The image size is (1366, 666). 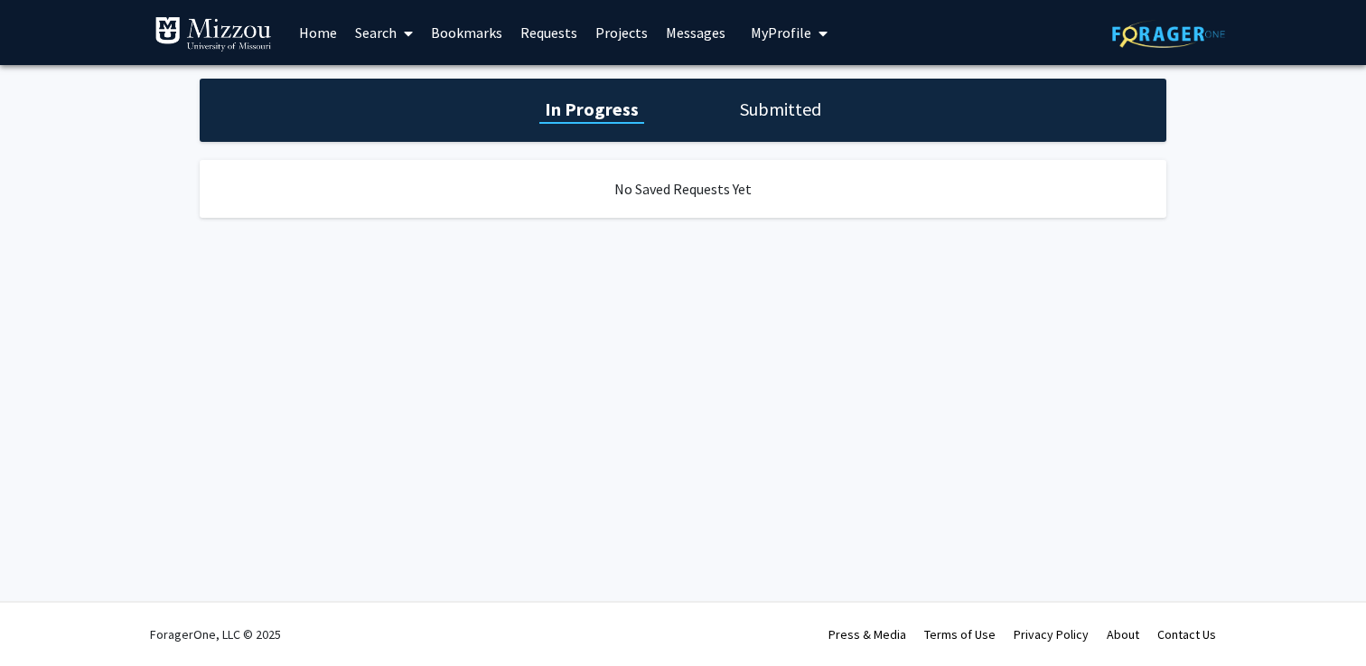 I want to click on div: No Saved Requests Yet, so click(x=683, y=189).